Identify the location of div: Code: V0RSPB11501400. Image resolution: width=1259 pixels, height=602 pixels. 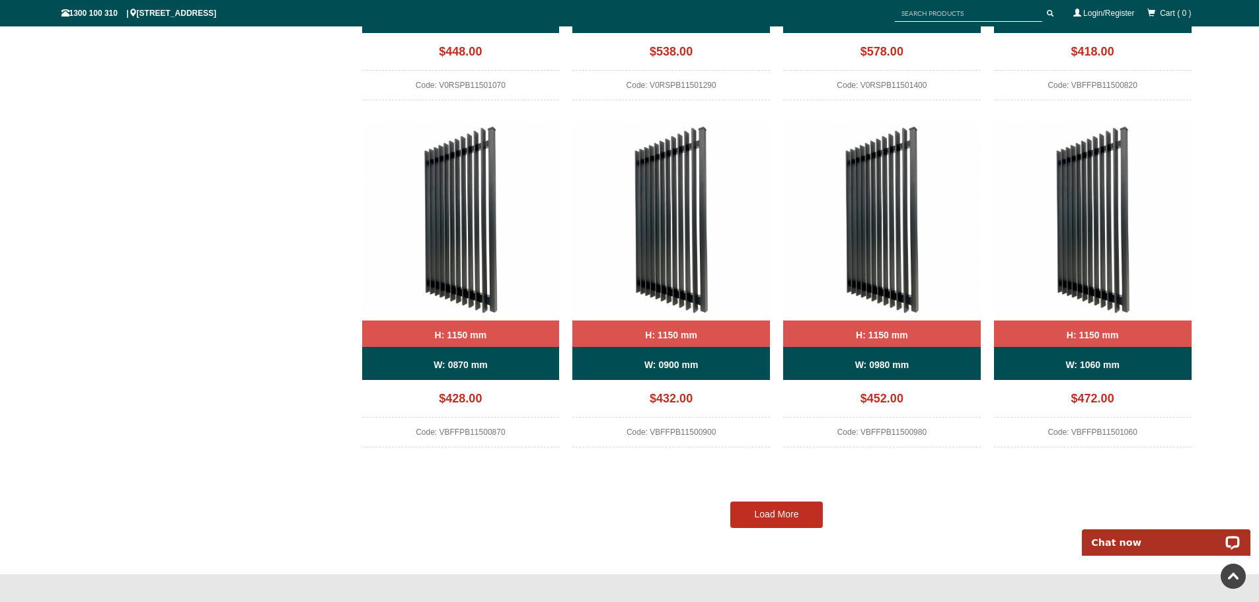
(882, 89).